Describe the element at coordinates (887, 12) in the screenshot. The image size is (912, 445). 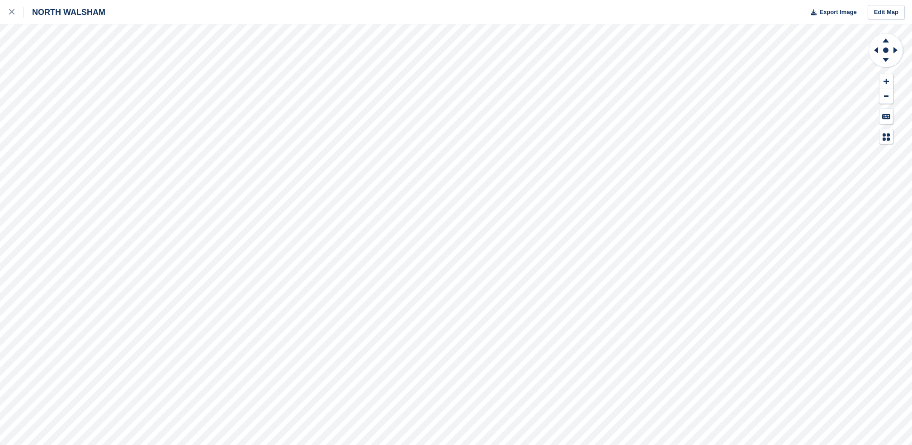
I see `a: Edit Map` at that location.